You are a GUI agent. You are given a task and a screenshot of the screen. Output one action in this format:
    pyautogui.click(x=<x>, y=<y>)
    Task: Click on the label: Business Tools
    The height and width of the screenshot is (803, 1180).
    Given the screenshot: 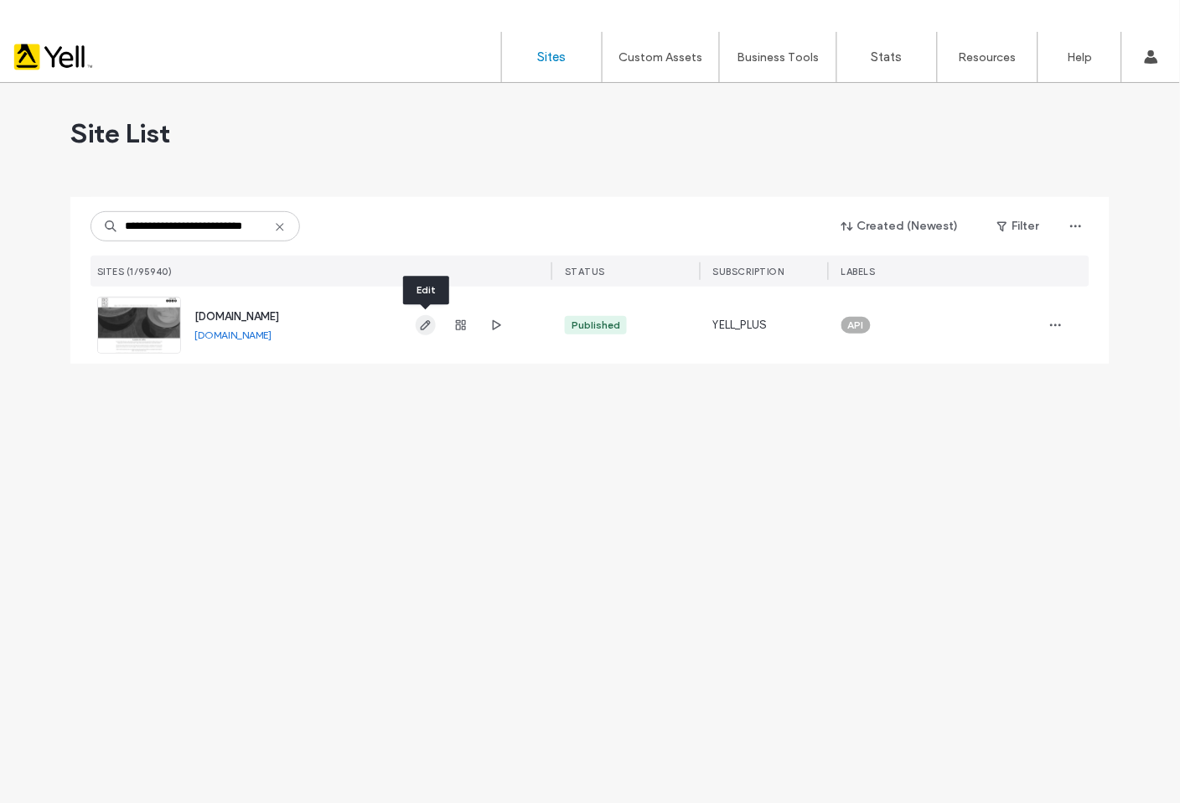 What is the action you would take?
    pyautogui.click(x=779, y=57)
    